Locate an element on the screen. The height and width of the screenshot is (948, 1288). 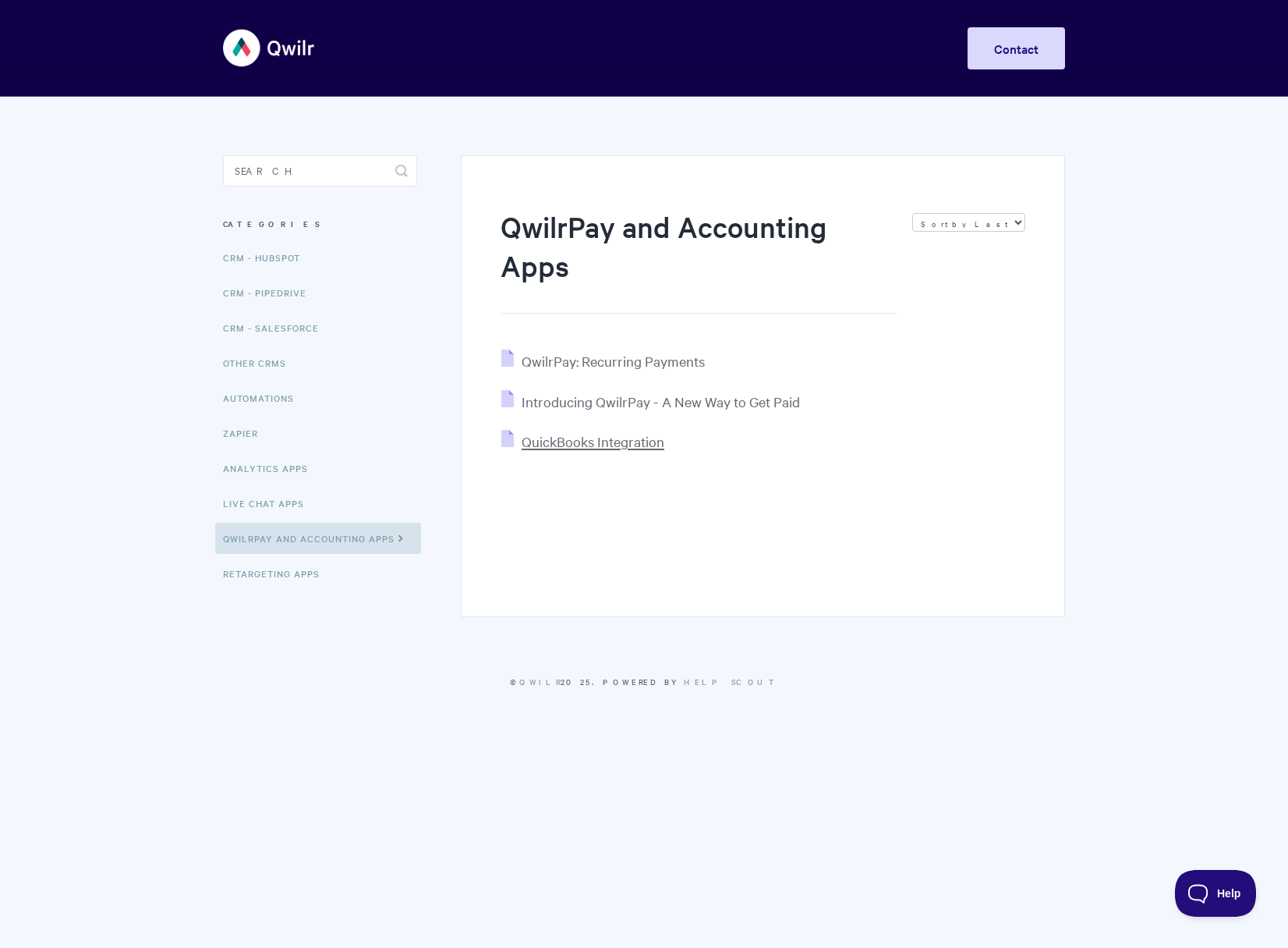
a: Help Scout is located at coordinates (730, 681).